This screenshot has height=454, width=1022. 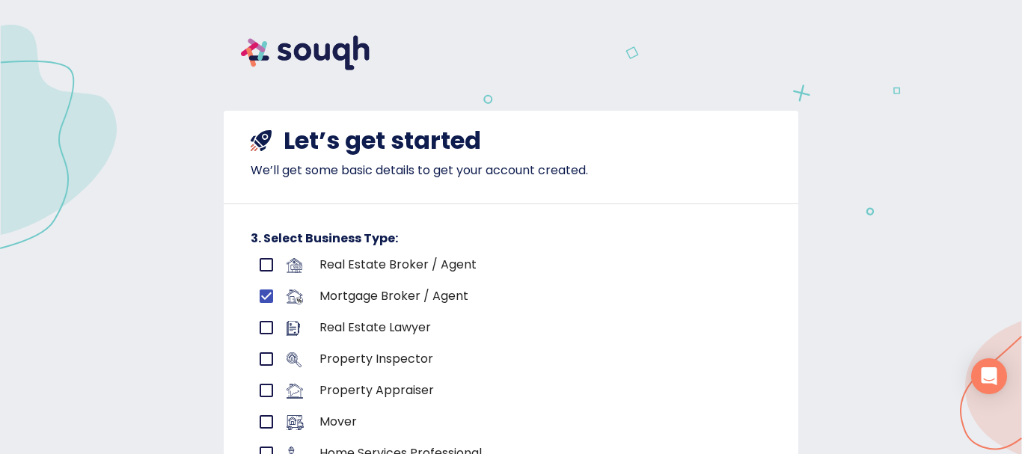 What do you see at coordinates (512, 391) in the screenshot?
I see `p: Property Appraiser` at bounding box center [512, 391].